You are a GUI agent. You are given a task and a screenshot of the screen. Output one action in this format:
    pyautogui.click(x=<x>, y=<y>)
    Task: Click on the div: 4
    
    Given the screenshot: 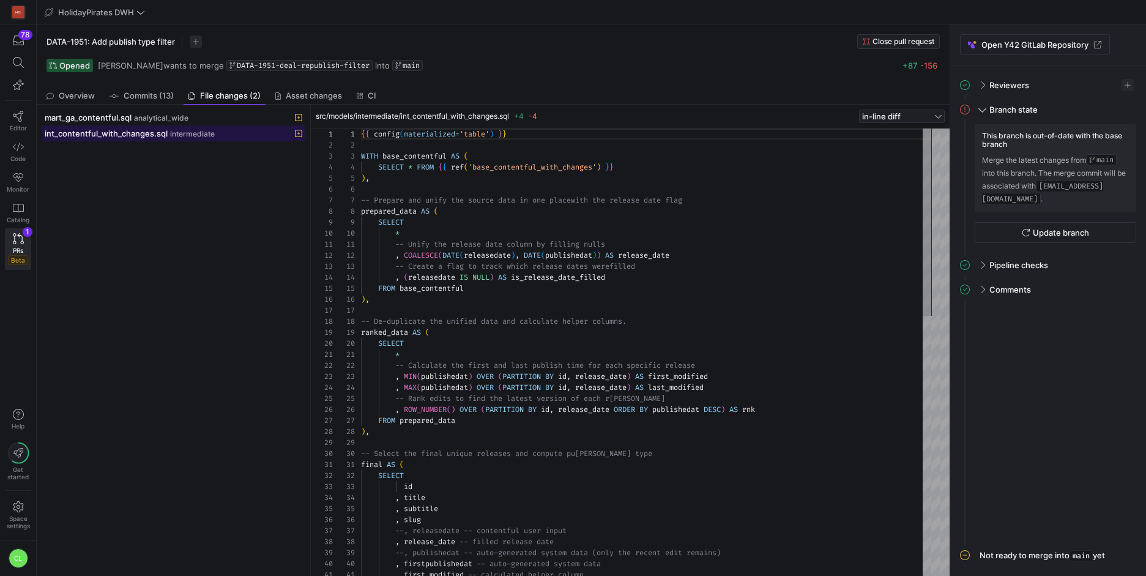 What is the action you would take?
    pyautogui.click(x=322, y=167)
    